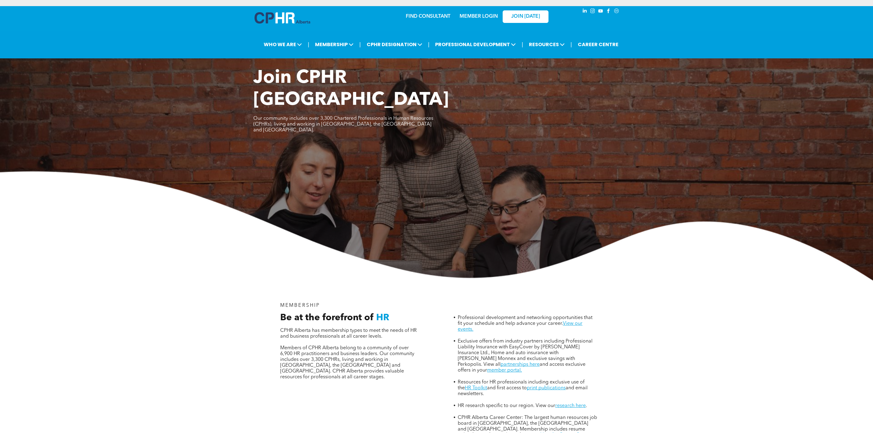 This screenshot has height=433, width=873. What do you see at coordinates (616, 12) in the screenshot?
I see `a: Social network` at bounding box center [616, 12].